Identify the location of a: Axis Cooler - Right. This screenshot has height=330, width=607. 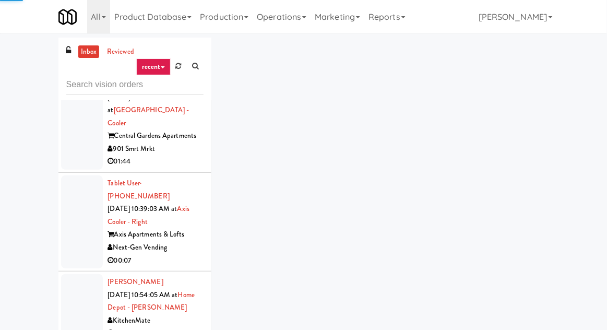
(149, 215).